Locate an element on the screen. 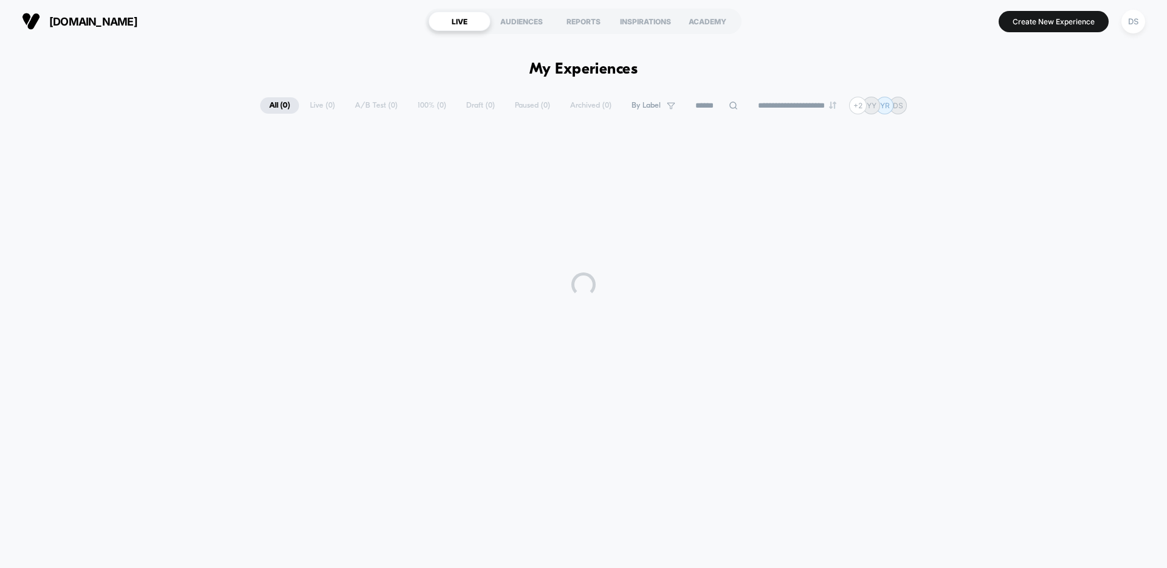 The width and height of the screenshot is (1167, 568). div: + 2 is located at coordinates (858, 105).